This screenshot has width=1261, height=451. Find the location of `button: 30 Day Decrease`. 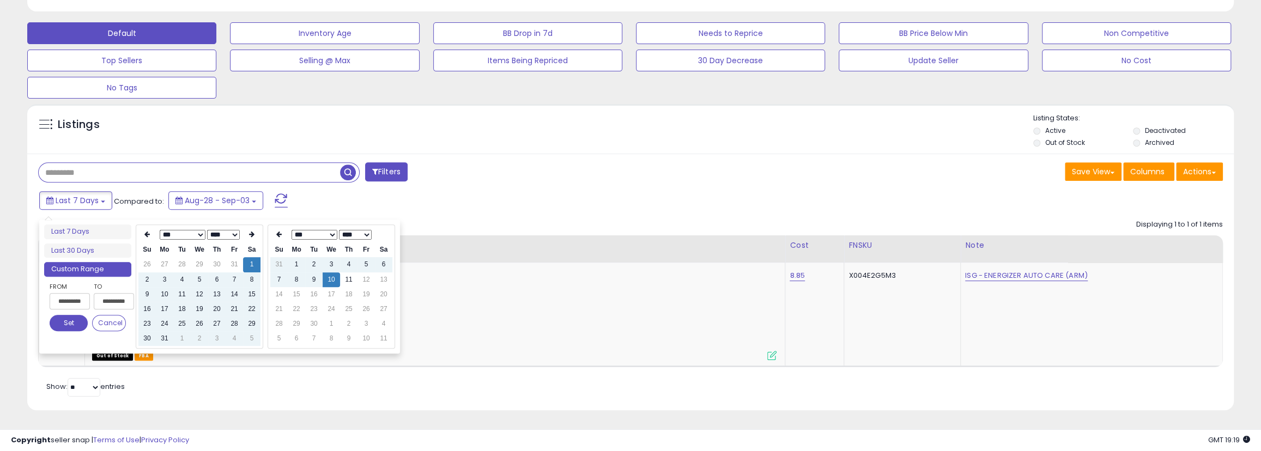

button: 30 Day Decrease is located at coordinates (730, 60).